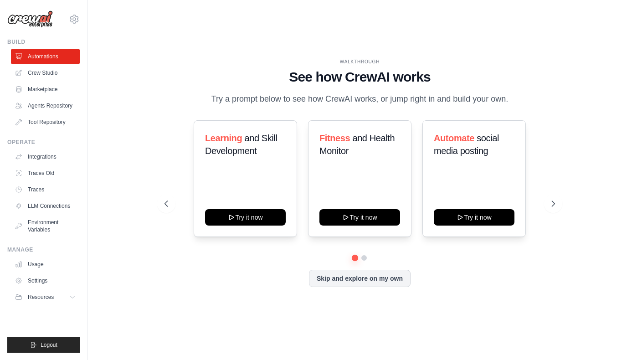 The height and width of the screenshot is (360, 632). What do you see at coordinates (454, 138) in the screenshot?
I see `span: Automate` at bounding box center [454, 138].